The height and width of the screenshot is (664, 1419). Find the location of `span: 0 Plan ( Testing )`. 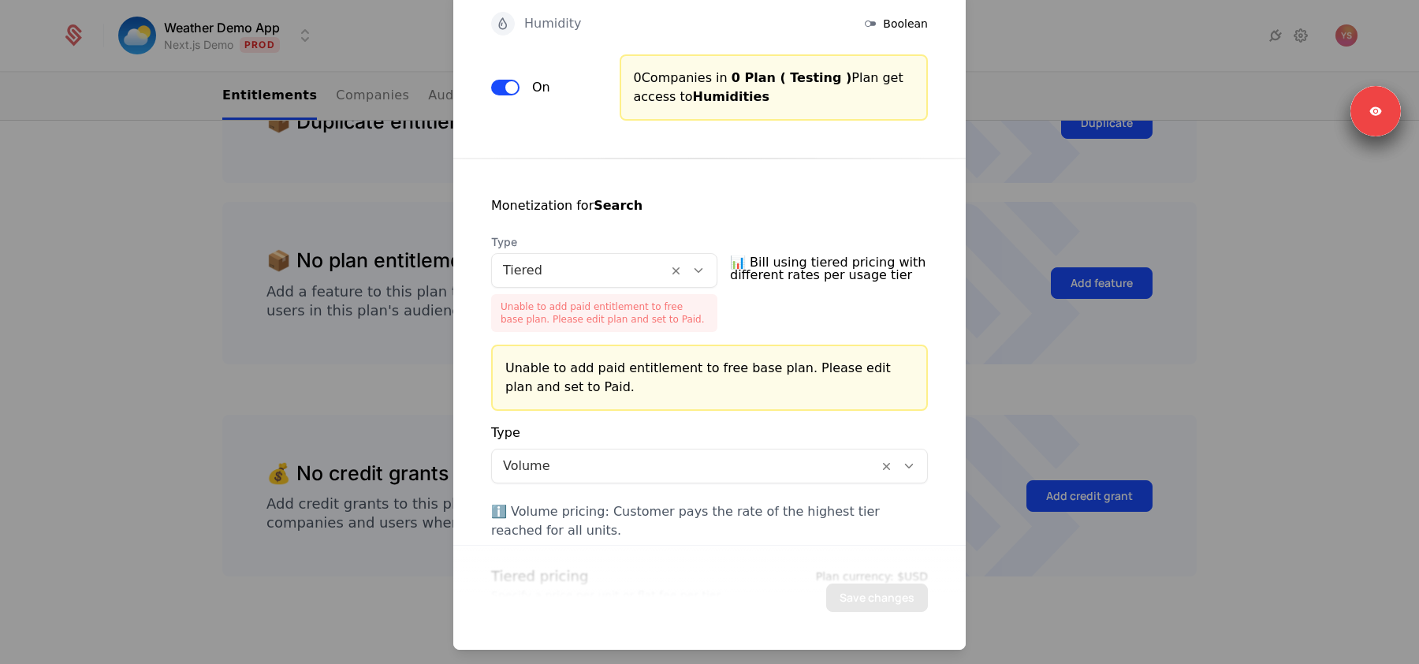

span: 0 Plan ( Testing ) is located at coordinates (792, 77).